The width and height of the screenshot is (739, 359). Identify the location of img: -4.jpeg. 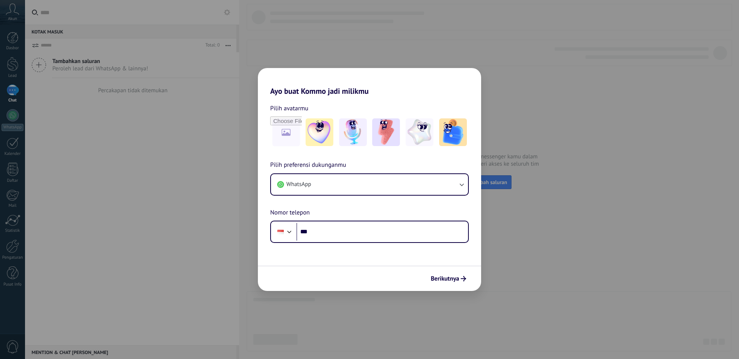
(419, 132).